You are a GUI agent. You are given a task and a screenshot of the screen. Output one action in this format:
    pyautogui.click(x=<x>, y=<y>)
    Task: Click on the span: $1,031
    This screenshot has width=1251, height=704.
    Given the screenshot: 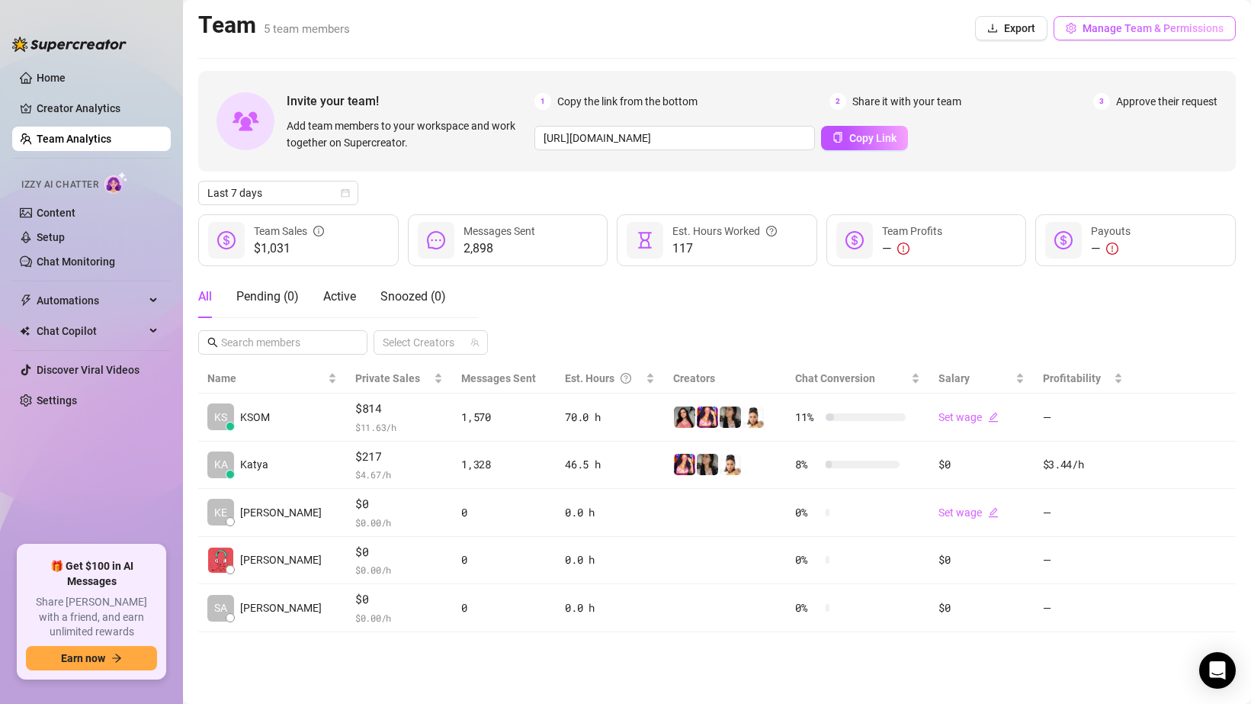 What is the action you would take?
    pyautogui.click(x=289, y=249)
    